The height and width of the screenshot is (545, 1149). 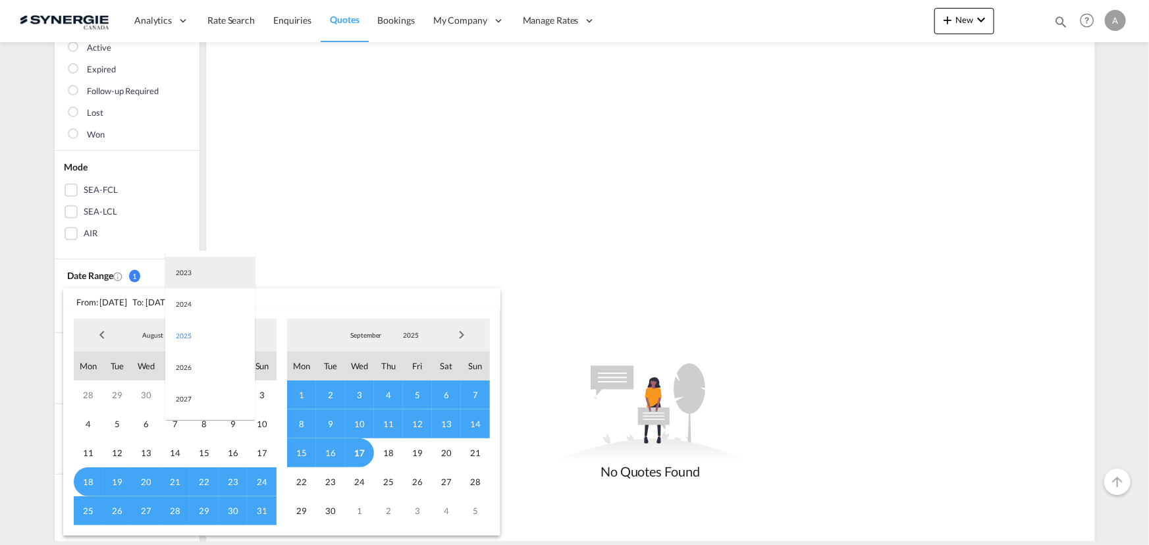 I want to click on span: Fri, so click(x=417, y=366).